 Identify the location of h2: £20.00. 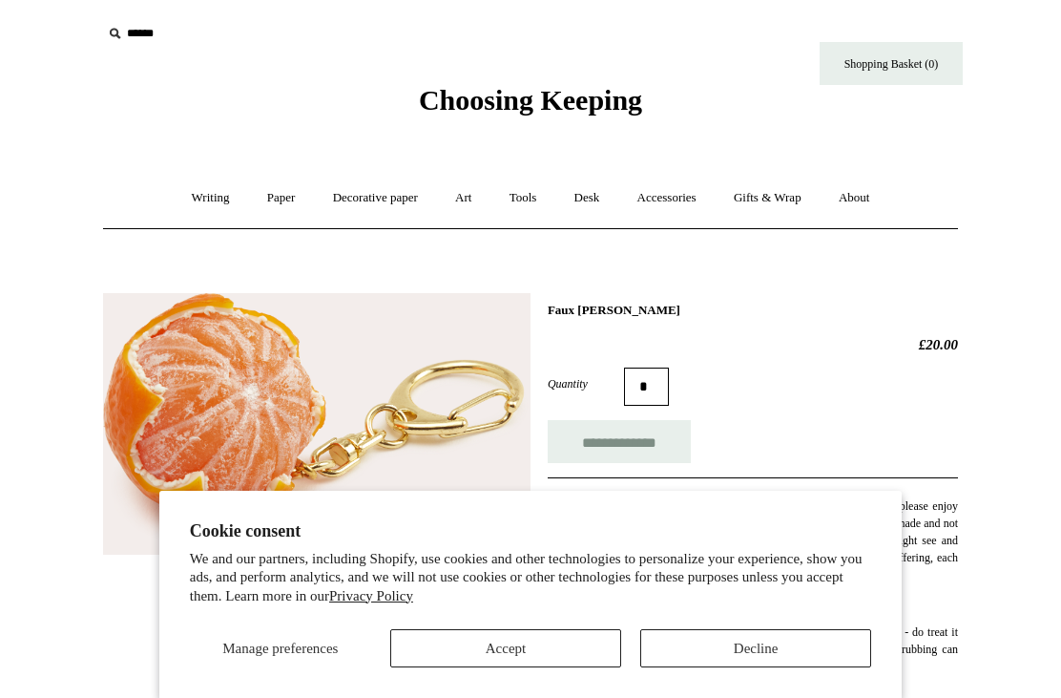
(753, 345).